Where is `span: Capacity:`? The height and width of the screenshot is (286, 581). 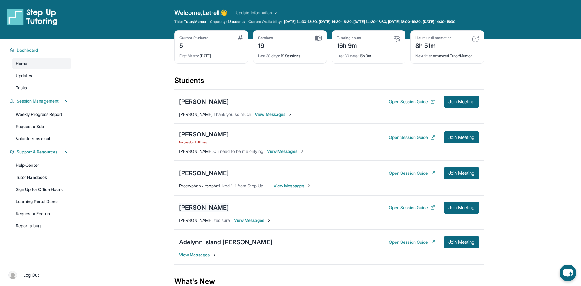
span: Capacity: is located at coordinates (218, 22).